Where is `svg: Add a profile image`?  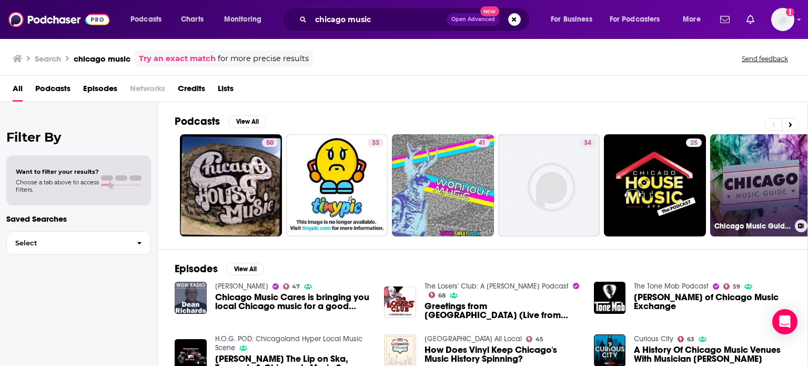 svg: Add a profile image is located at coordinates (790, 12).